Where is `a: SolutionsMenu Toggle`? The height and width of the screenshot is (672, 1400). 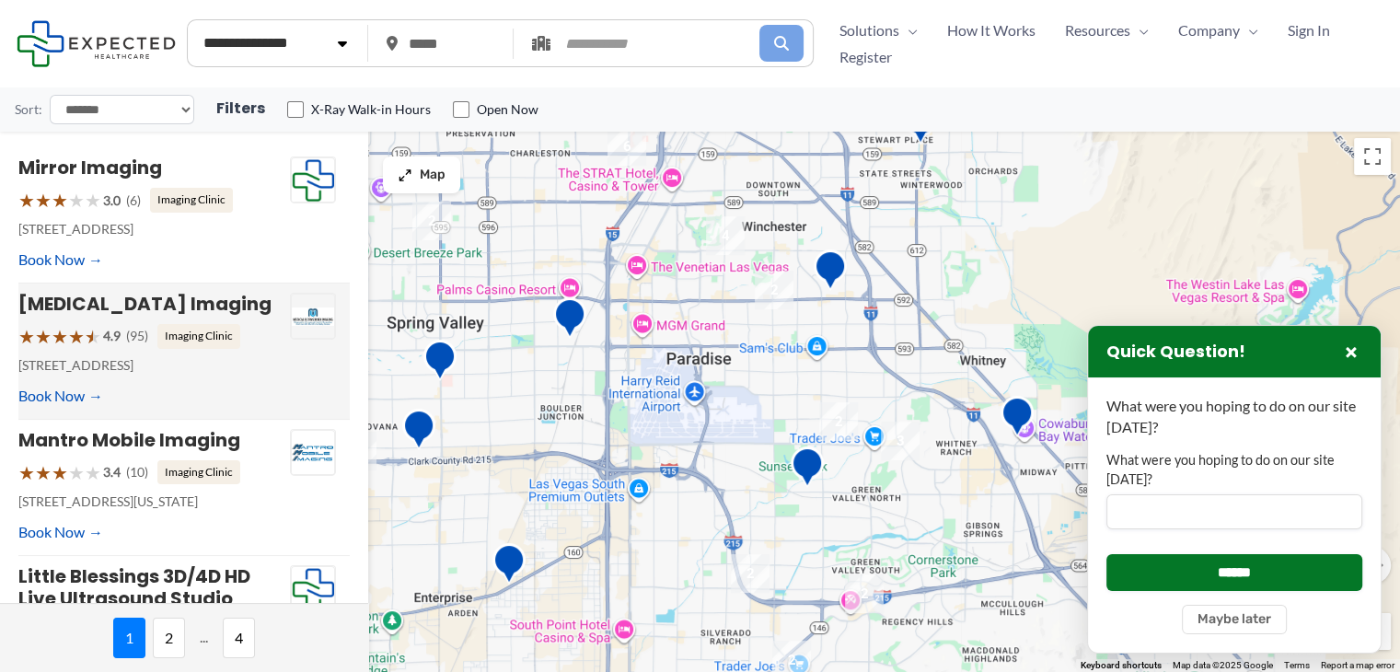 a: SolutionsMenu Toggle is located at coordinates (878, 30).